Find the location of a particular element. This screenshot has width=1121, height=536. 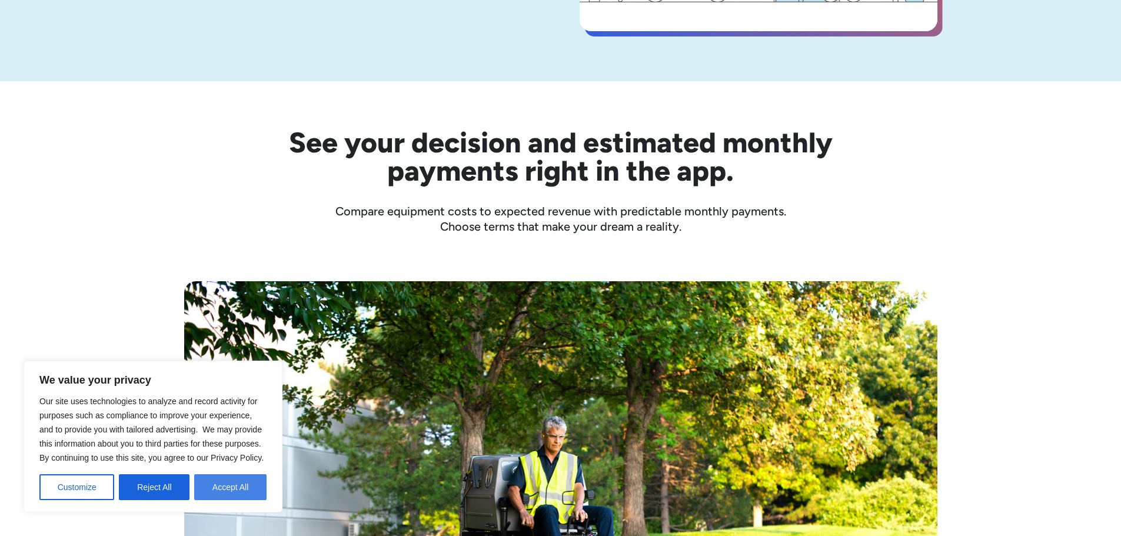

button: Customize is located at coordinates (76, 487).